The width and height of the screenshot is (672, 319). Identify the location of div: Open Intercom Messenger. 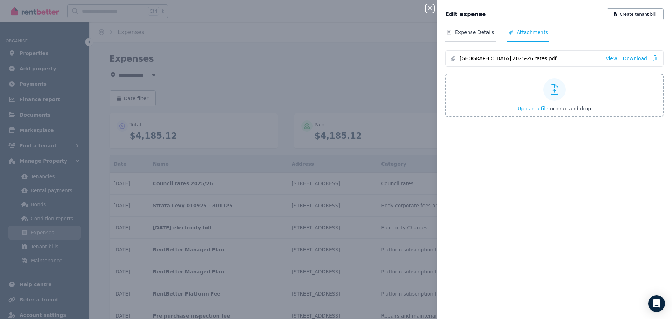
(656, 303).